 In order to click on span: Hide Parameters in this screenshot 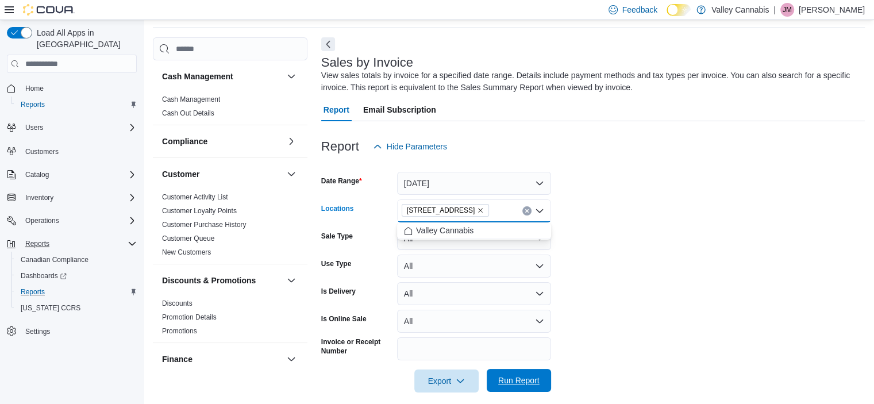, I will do `click(417, 147)`.